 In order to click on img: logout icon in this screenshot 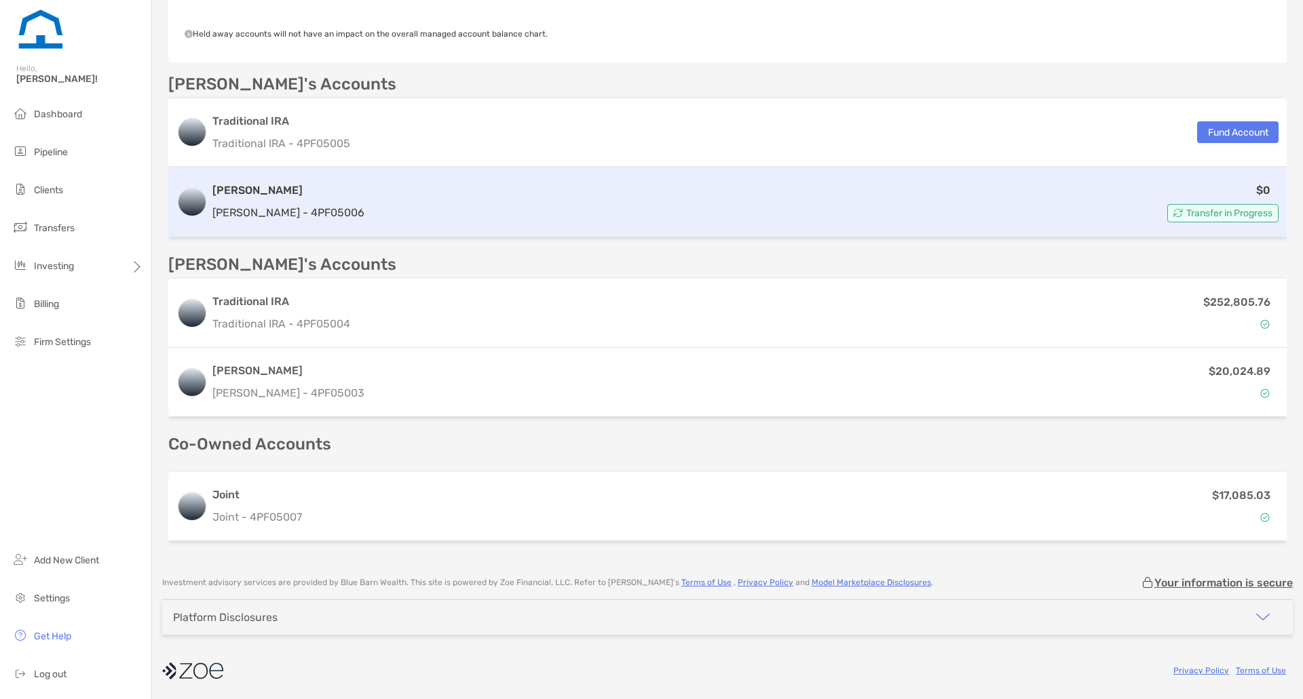, I will do `click(20, 674)`.